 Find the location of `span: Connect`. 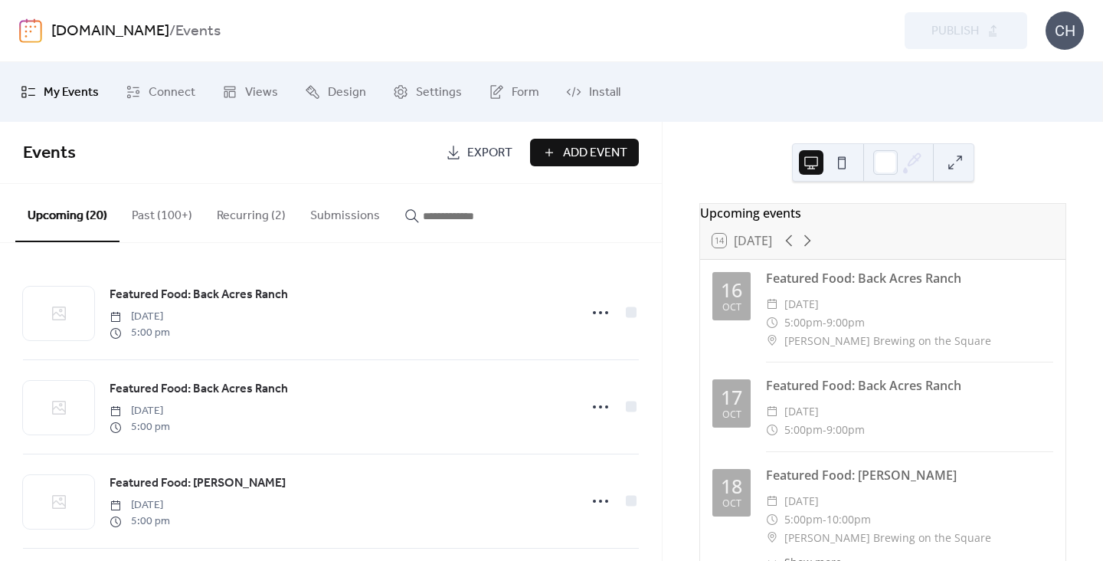

span: Connect is located at coordinates (172, 93).